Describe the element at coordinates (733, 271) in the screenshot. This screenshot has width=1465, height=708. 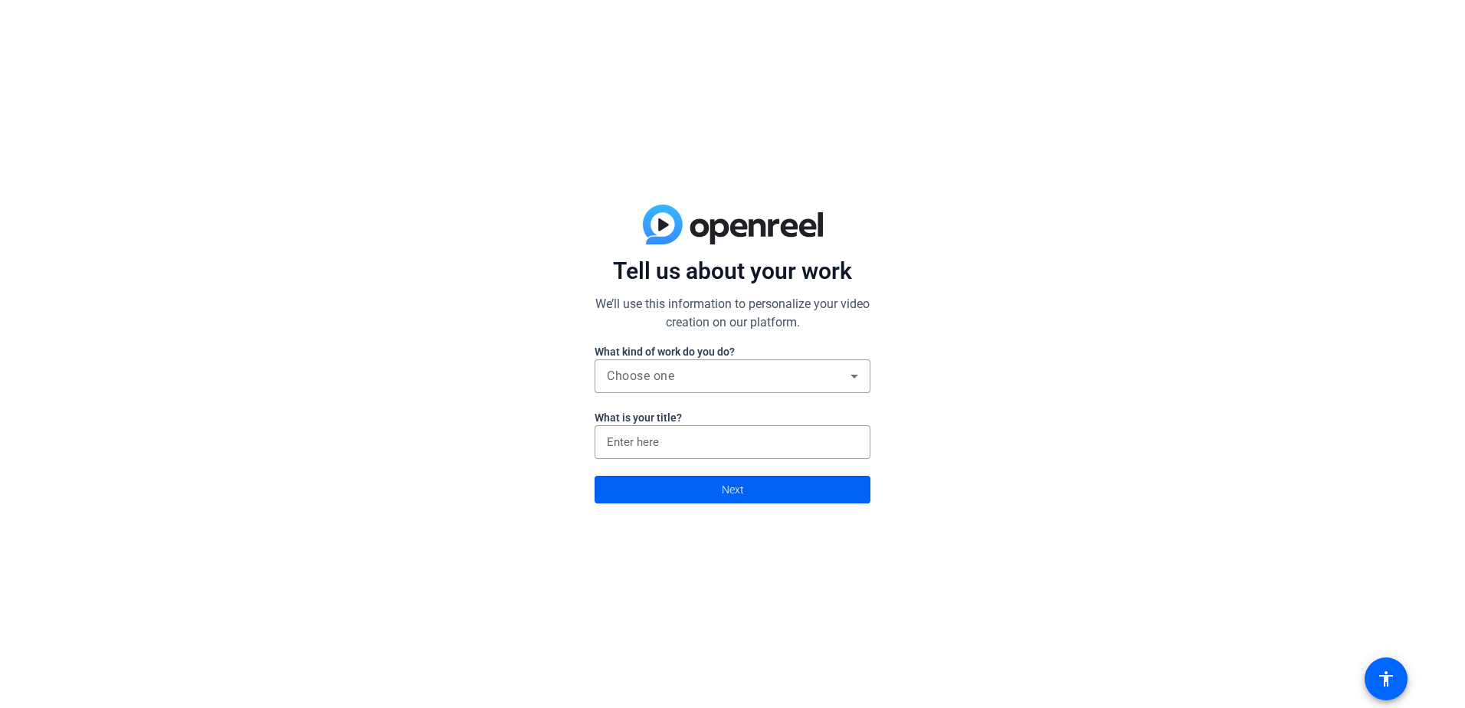
I see `p: Tell us about your work` at that location.